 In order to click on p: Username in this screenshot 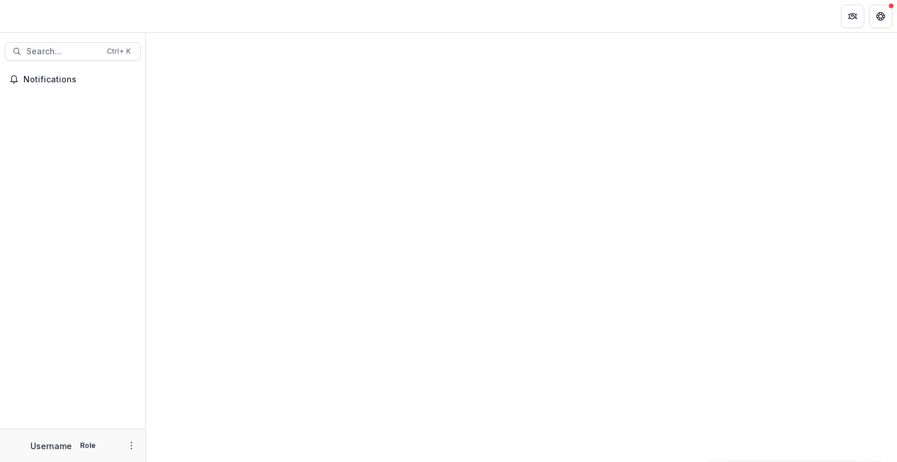, I will do `click(51, 446)`.